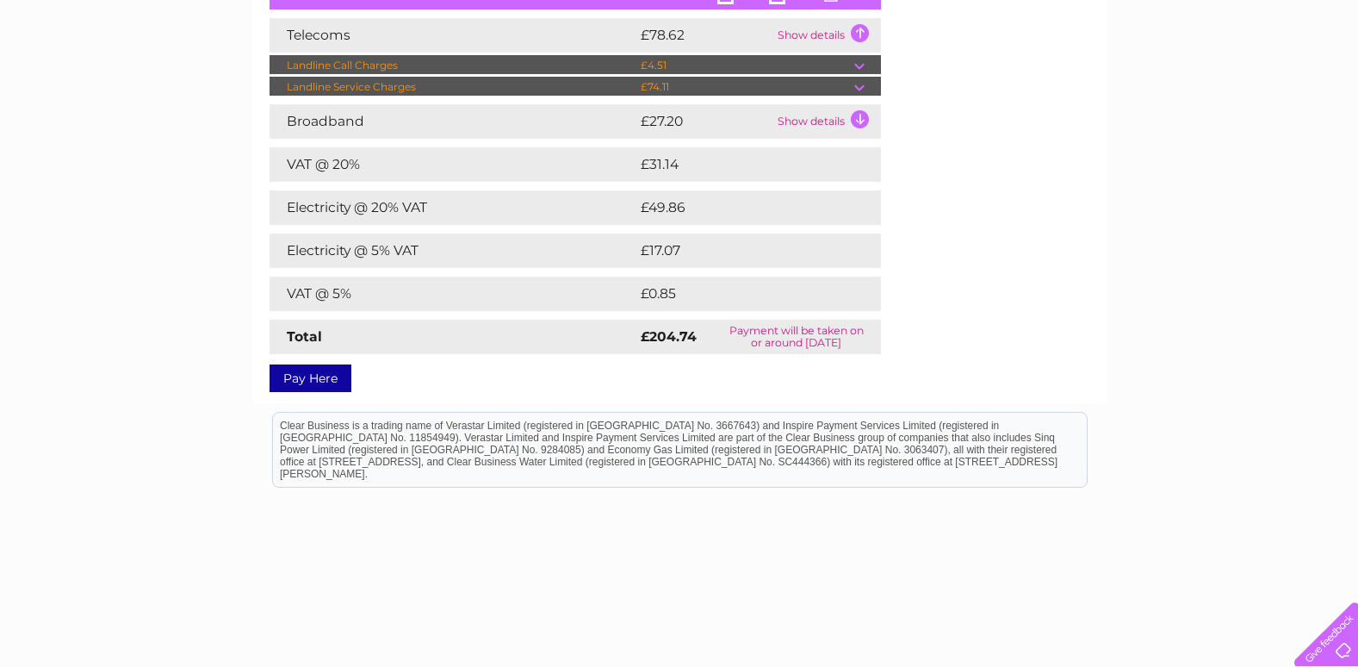 The height and width of the screenshot is (667, 1358). Describe the element at coordinates (453, 121) in the screenshot. I see `td: Broadband` at that location.